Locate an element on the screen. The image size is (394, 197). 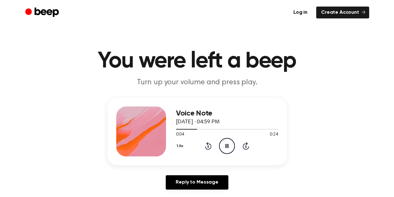
h3: Voice Note is located at coordinates (227, 113).